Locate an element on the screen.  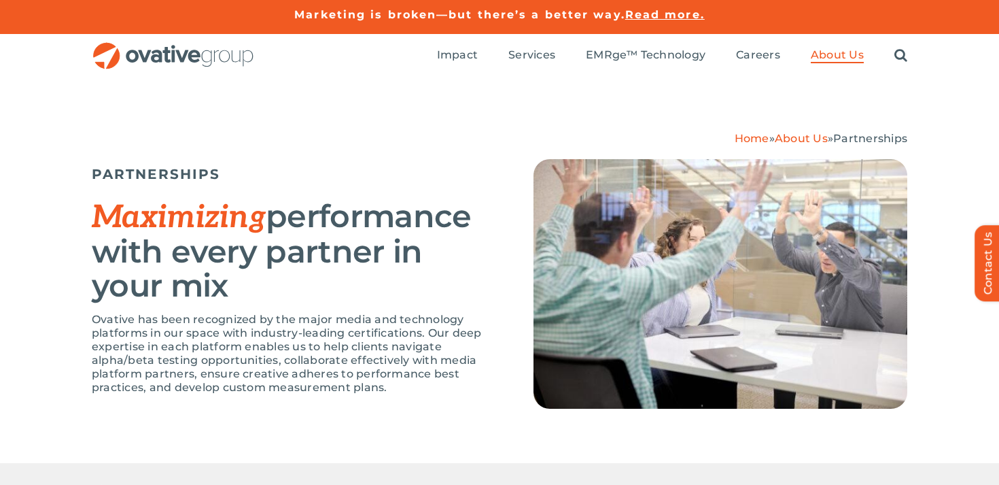
span: Services is located at coordinates (532, 55).